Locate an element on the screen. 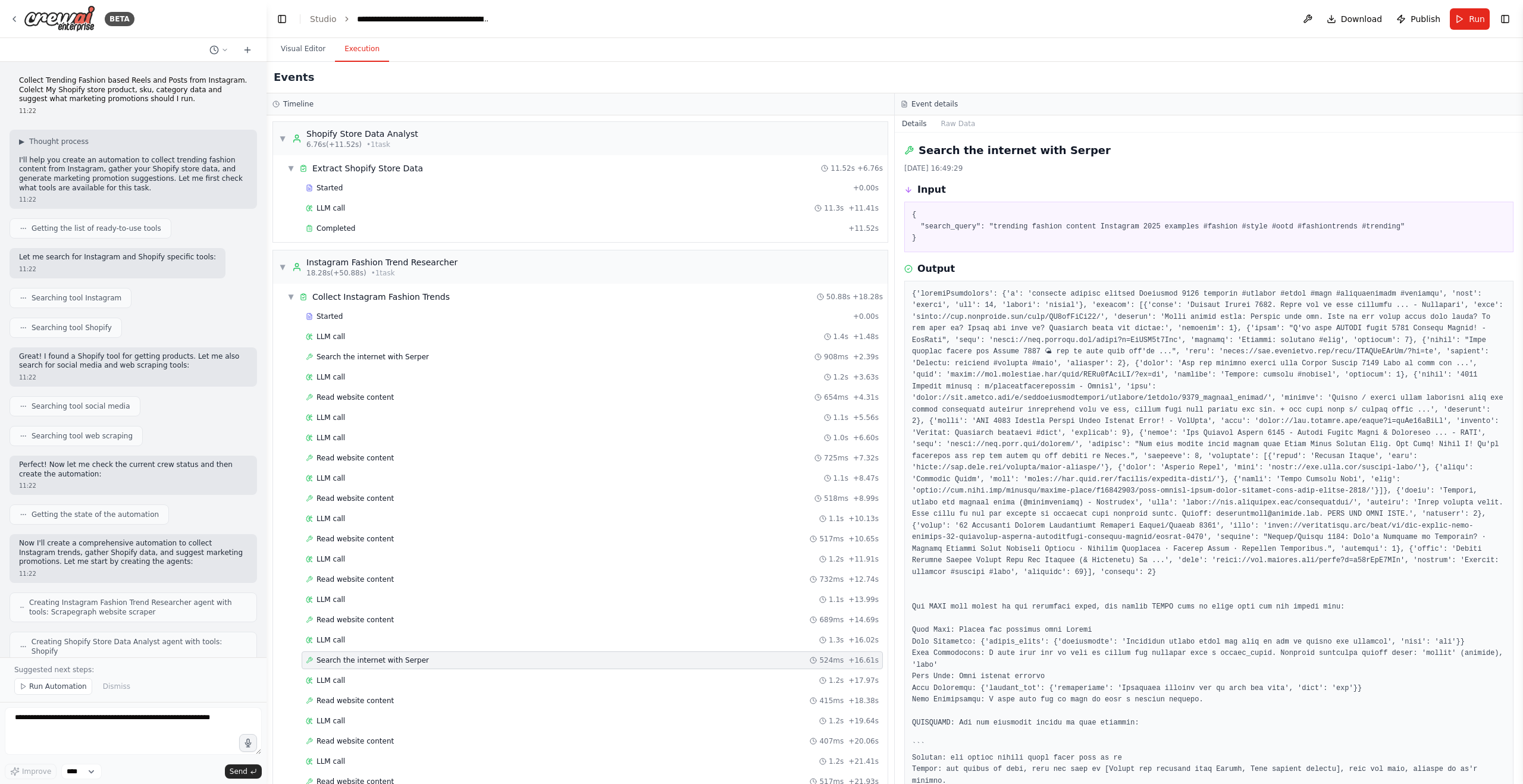 The height and width of the screenshot is (784, 1523). span: + 6.76s is located at coordinates (870, 168).